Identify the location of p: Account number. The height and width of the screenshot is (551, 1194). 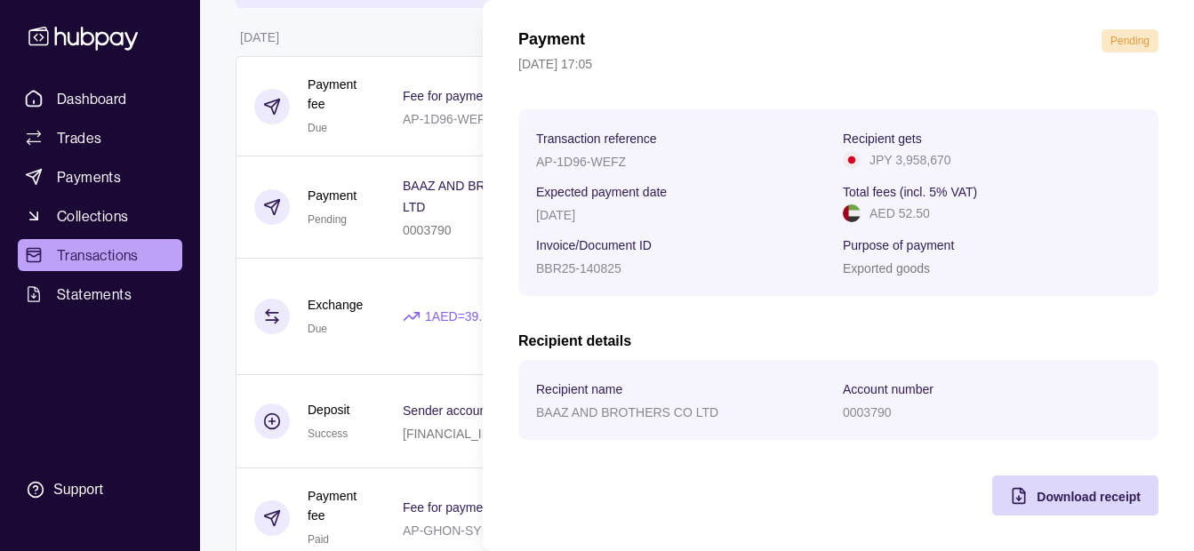
(888, 389).